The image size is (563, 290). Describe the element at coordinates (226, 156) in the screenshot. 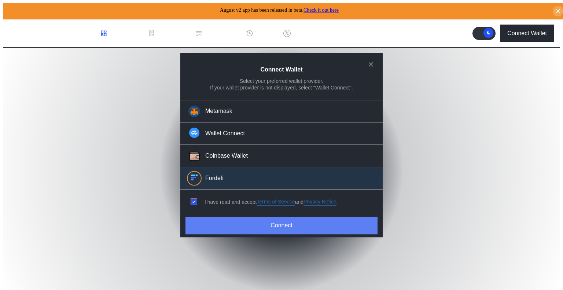

I see `div: Coinbase Wallet` at that location.